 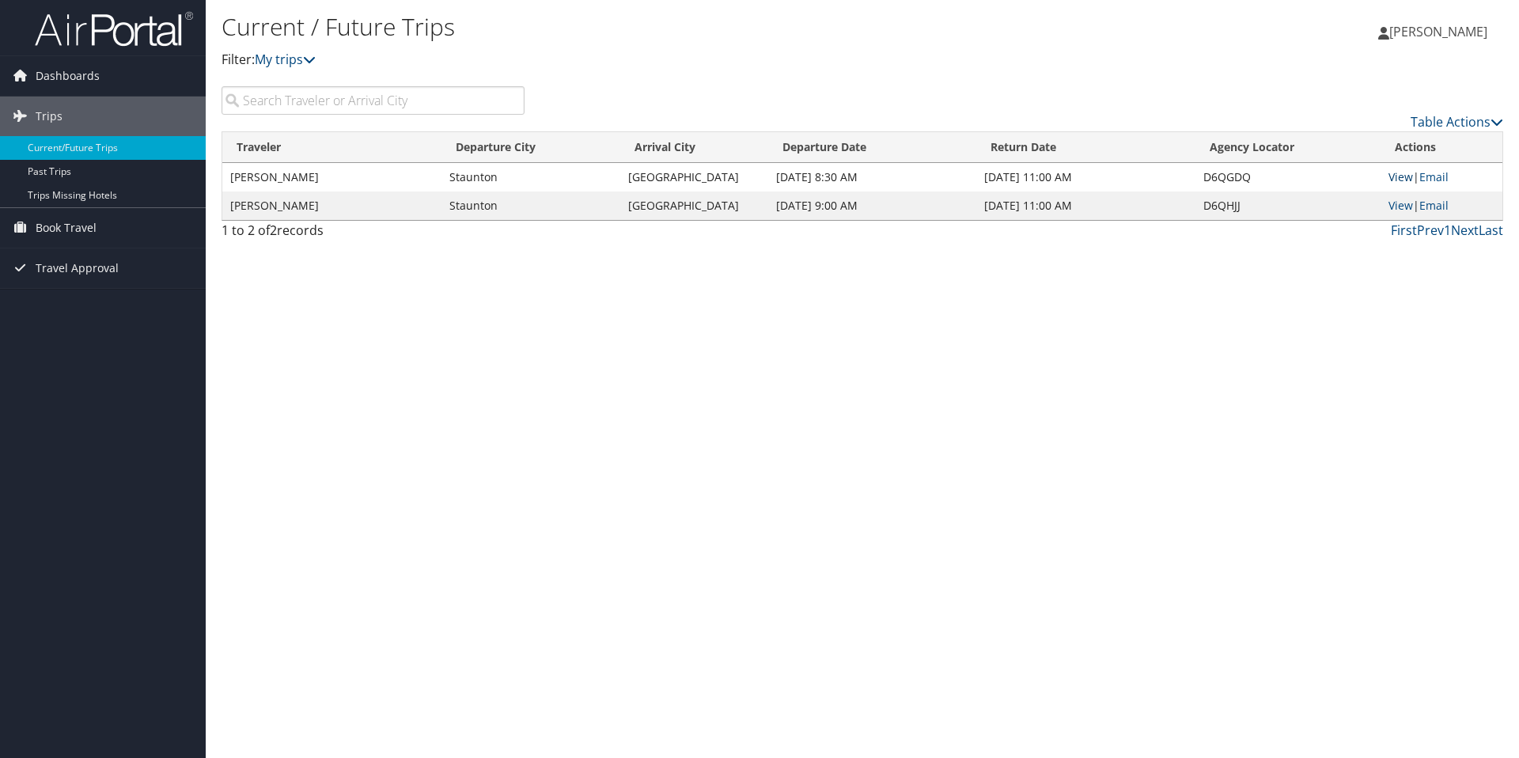 What do you see at coordinates (1086, 147) in the screenshot?
I see `th: Return Date: activate to sort column ascending` at bounding box center [1086, 147].